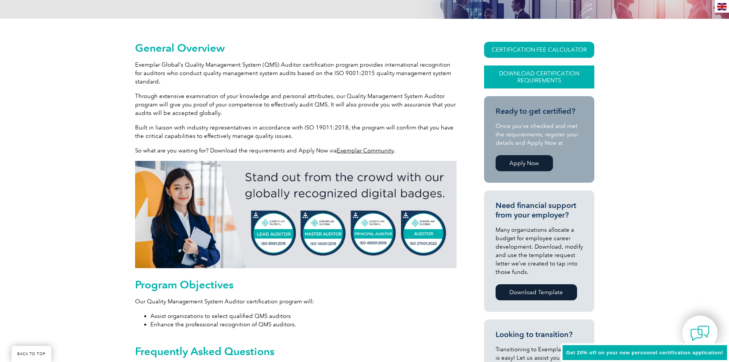 This screenshot has height=362, width=729. I want to click on p: Through extensive examination of your knowledge and personal attributes, our Quality Management S..., so click(296, 105).